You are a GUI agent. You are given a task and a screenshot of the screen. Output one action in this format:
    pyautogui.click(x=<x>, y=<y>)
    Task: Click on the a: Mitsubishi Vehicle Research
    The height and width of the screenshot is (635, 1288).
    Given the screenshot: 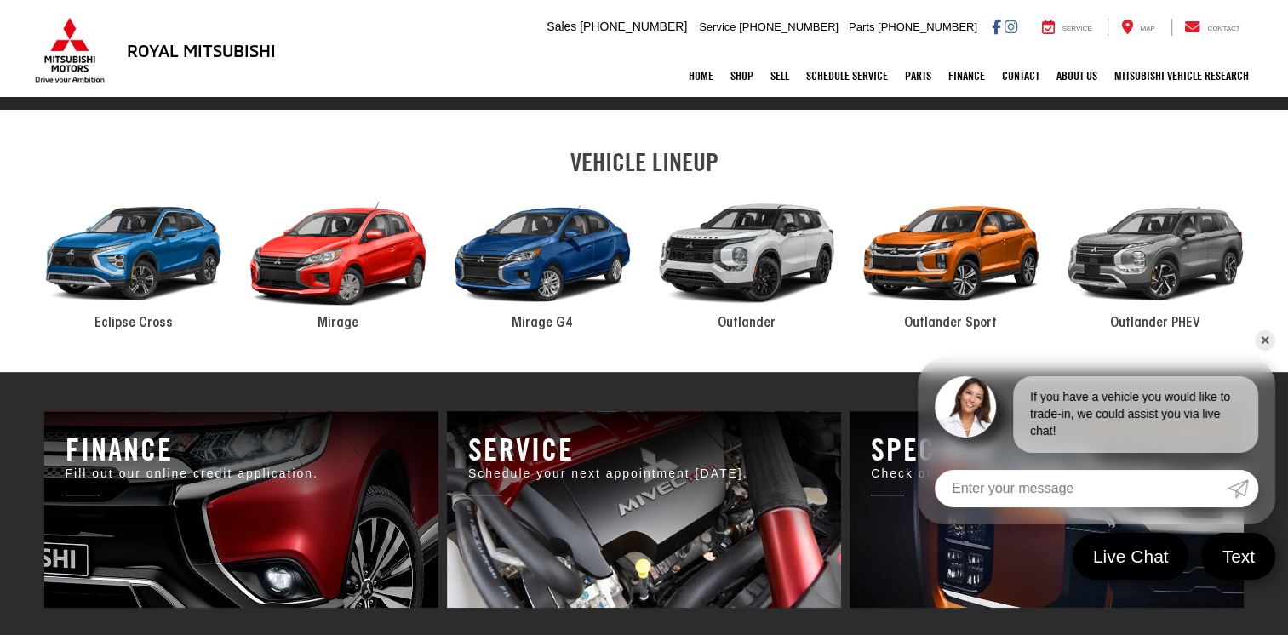 What is the action you would take?
    pyautogui.click(x=1182, y=76)
    